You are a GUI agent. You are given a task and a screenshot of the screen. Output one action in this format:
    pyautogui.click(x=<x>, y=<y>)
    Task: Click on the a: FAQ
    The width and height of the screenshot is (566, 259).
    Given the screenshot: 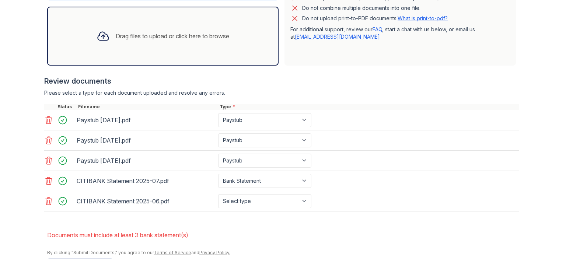 What is the action you would take?
    pyautogui.click(x=377, y=29)
    